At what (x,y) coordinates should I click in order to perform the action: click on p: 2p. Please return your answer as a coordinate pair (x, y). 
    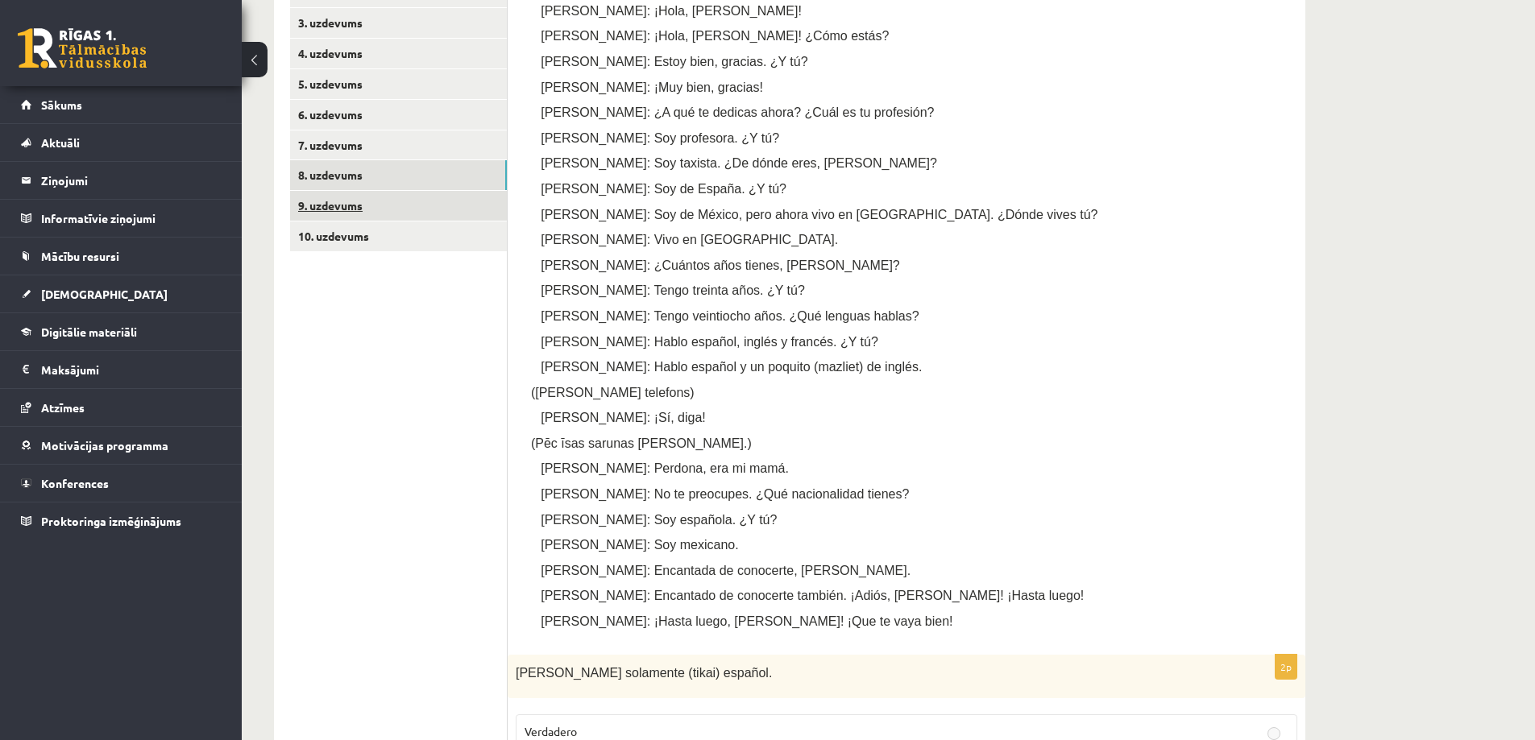
    Looking at the image, I should click on (1286, 667).